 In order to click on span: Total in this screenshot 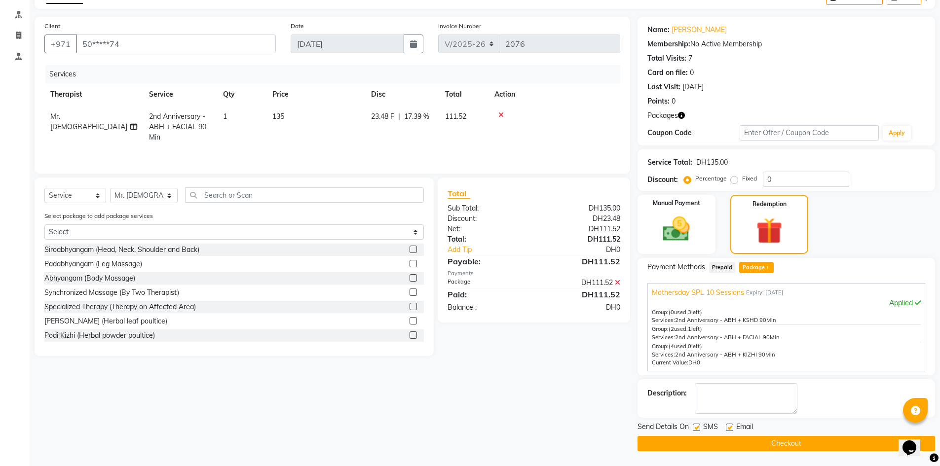, I will do `click(459, 193)`.